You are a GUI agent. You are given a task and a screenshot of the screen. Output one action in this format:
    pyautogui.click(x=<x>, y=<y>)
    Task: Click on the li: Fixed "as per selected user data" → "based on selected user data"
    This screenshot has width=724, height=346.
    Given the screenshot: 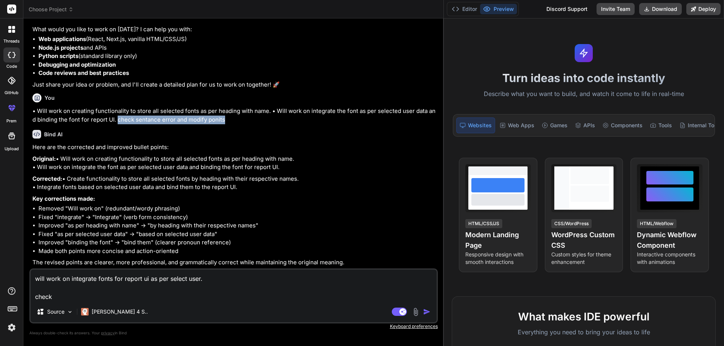 What is the action you would take?
    pyautogui.click(x=237, y=234)
    